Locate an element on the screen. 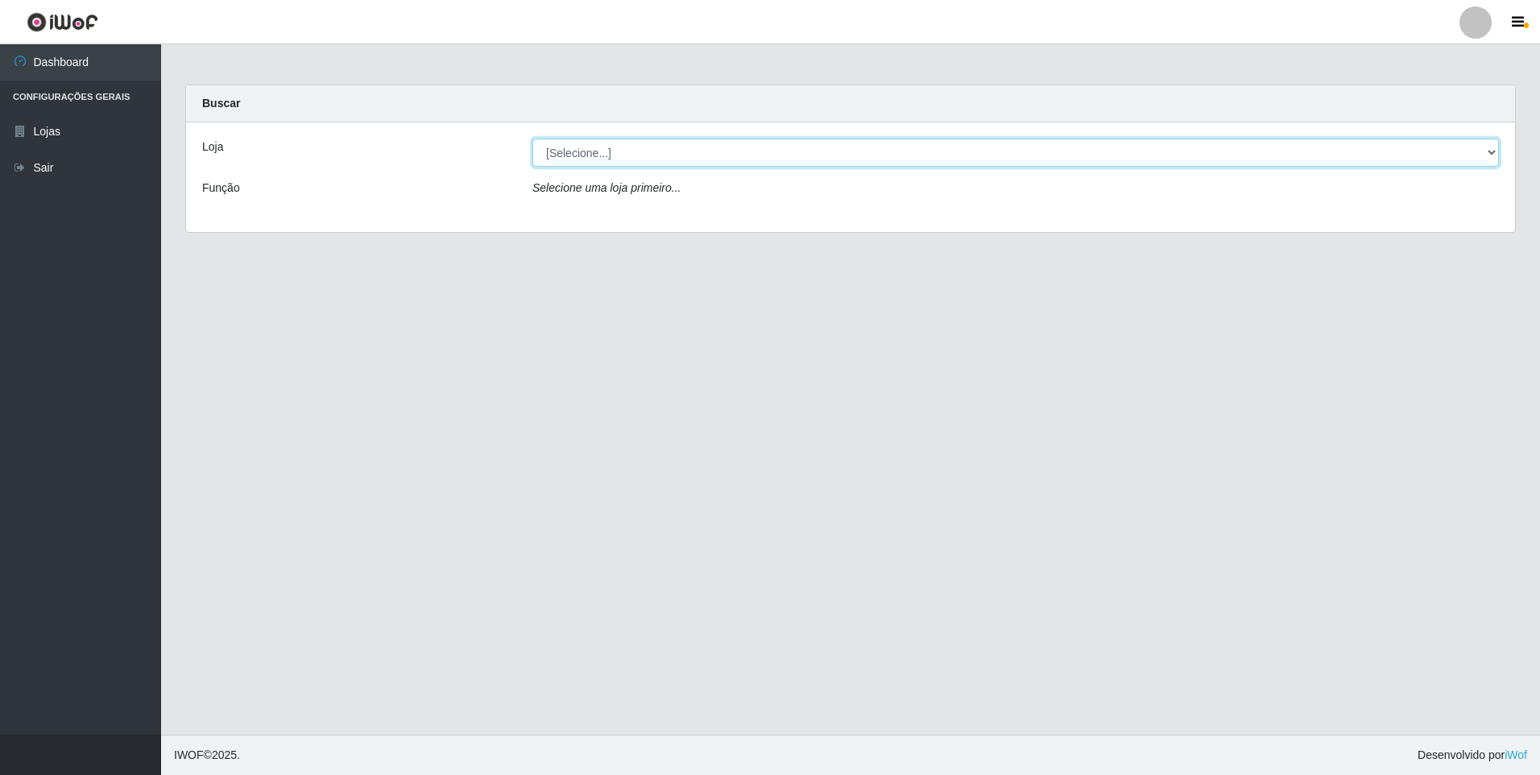 This screenshot has height=775, width=1540. strong: Buscar is located at coordinates (221, 103).